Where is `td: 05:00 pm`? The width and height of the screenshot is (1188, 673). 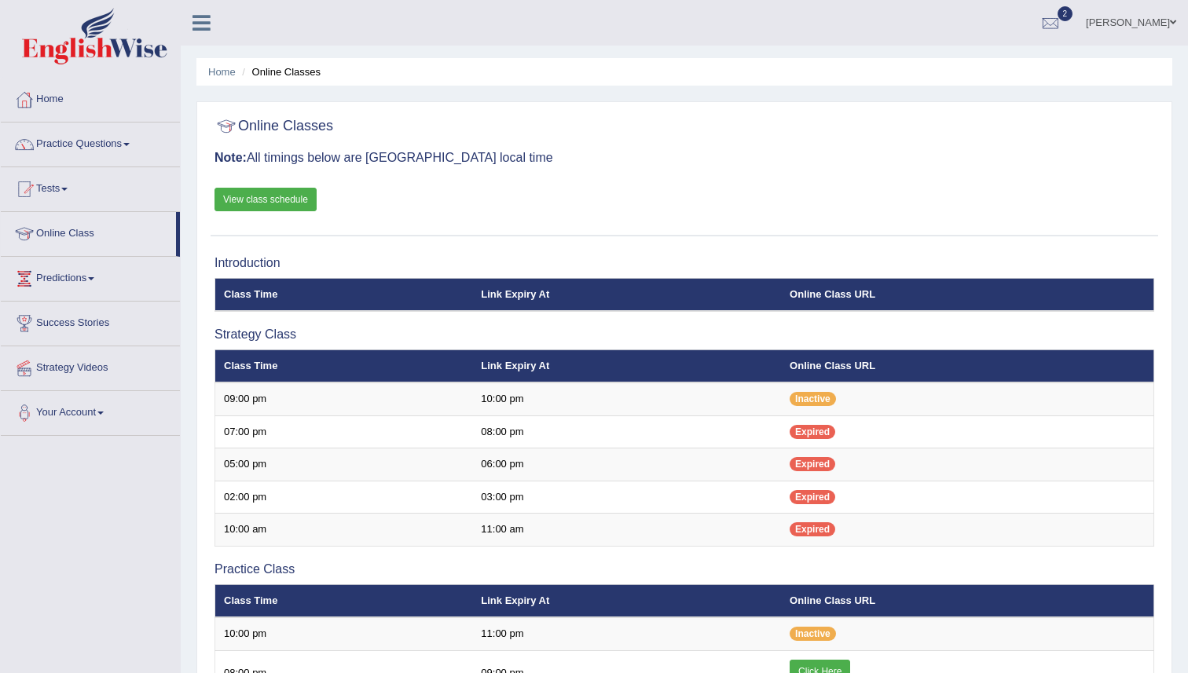 td: 05:00 pm is located at coordinates (344, 465).